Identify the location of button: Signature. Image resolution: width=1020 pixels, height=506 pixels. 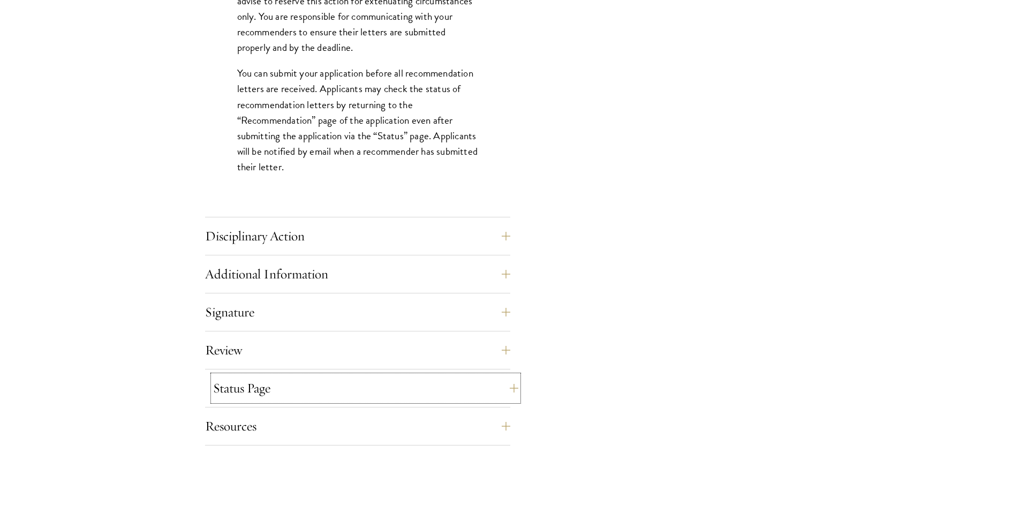
(358, 312).